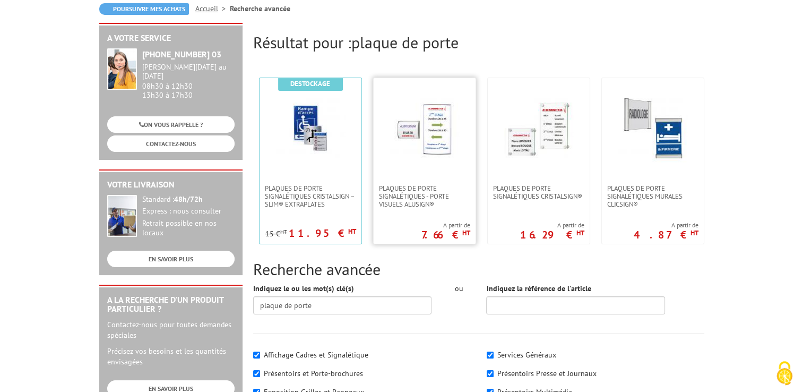 This screenshot has width=803, height=392. Describe the element at coordinates (144, 9) in the screenshot. I see `a: Poursuivre mes achats` at that location.